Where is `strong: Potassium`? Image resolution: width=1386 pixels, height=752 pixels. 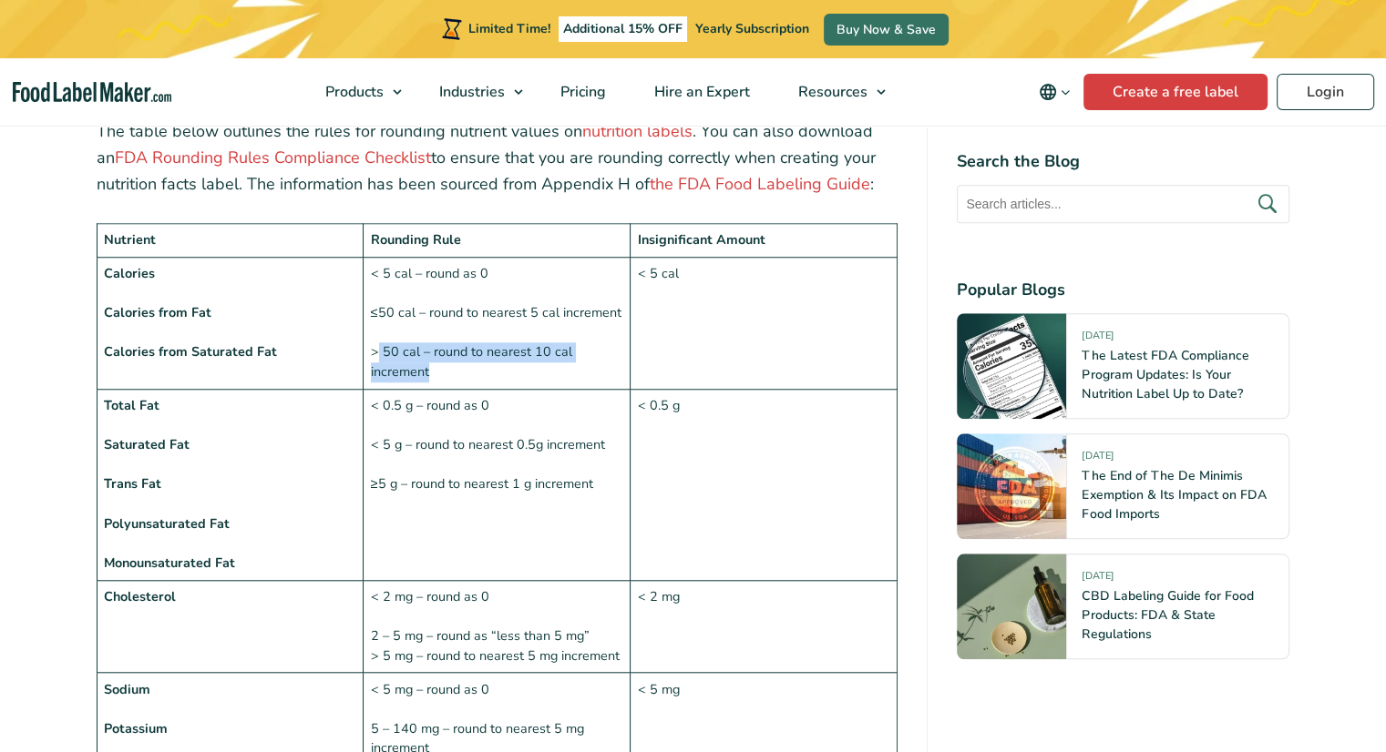
strong: Potassium is located at coordinates (136, 729).